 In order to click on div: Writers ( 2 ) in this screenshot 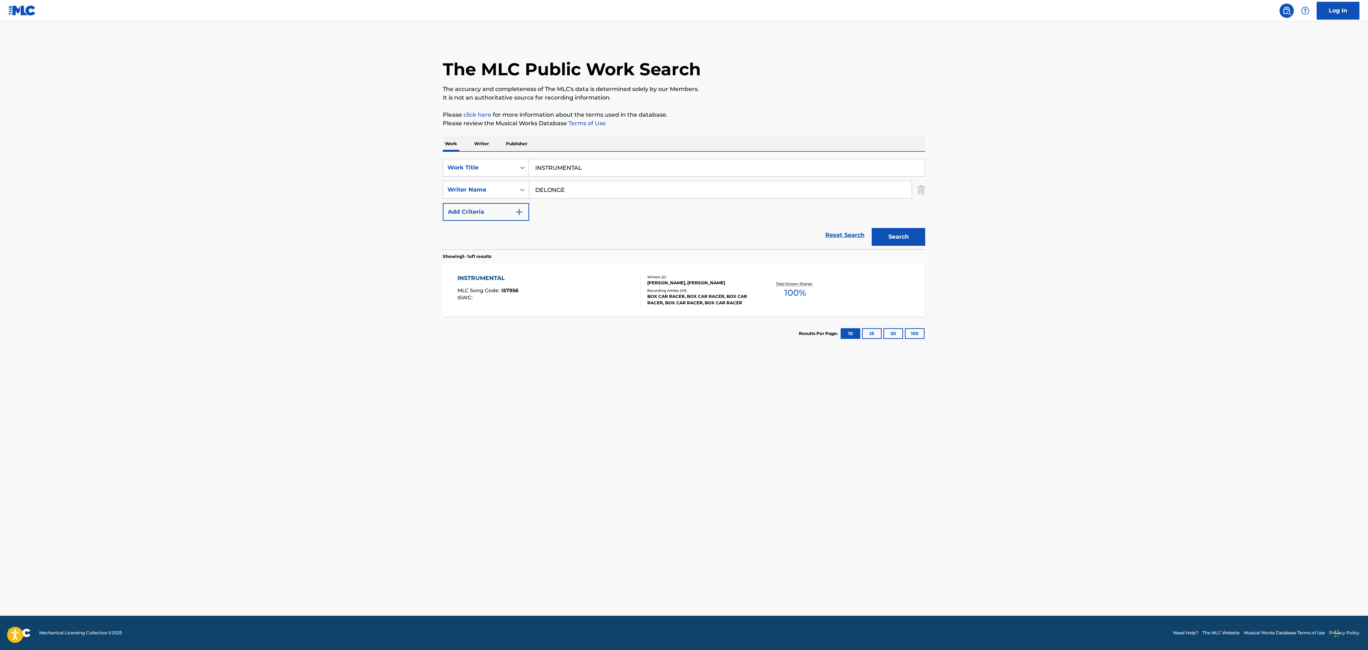, I will do `click(701, 277)`.